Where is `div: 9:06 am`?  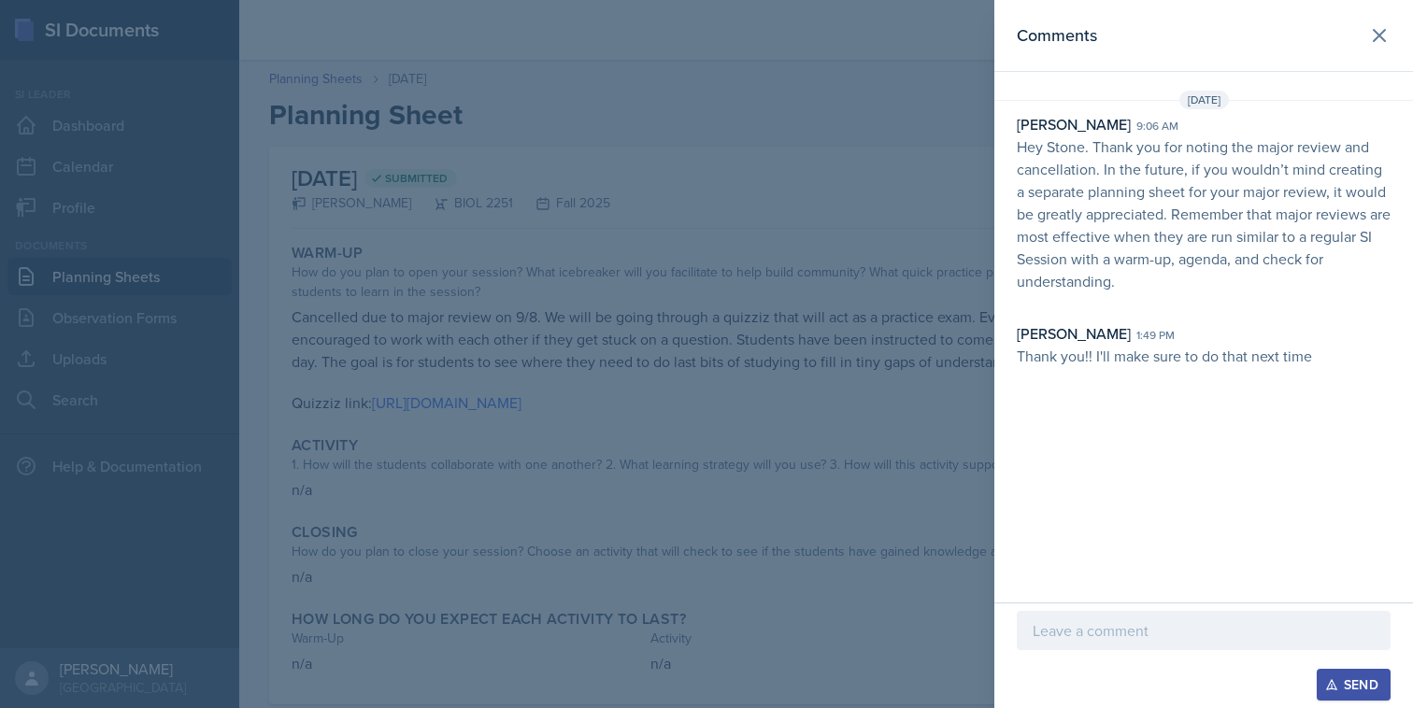
div: 9:06 am is located at coordinates (1157, 126).